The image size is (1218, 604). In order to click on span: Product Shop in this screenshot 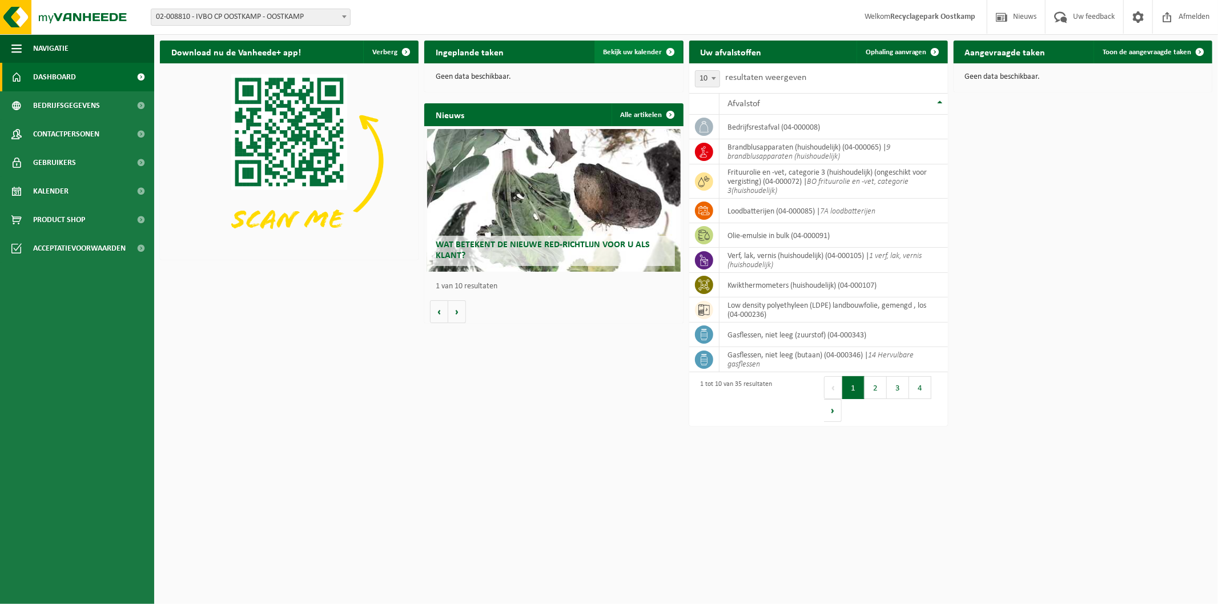, I will do `click(59, 220)`.